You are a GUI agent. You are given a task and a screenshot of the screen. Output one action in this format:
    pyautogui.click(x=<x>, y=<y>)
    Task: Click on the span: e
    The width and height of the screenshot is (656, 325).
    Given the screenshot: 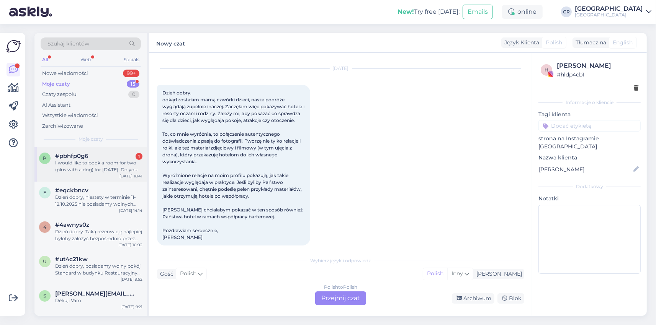 What is the action you would take?
    pyautogui.click(x=45, y=193)
    